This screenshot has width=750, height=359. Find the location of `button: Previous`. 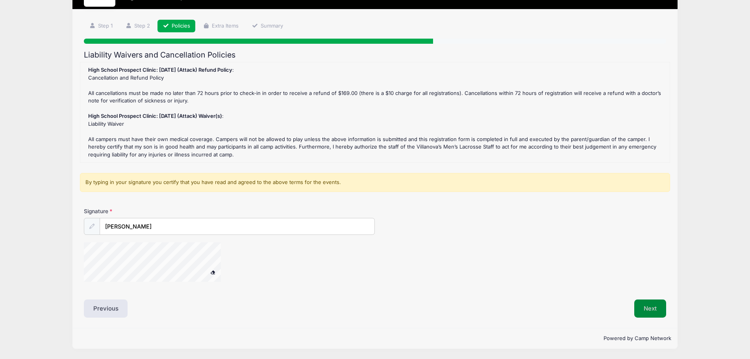

button: Previous is located at coordinates (106, 308).